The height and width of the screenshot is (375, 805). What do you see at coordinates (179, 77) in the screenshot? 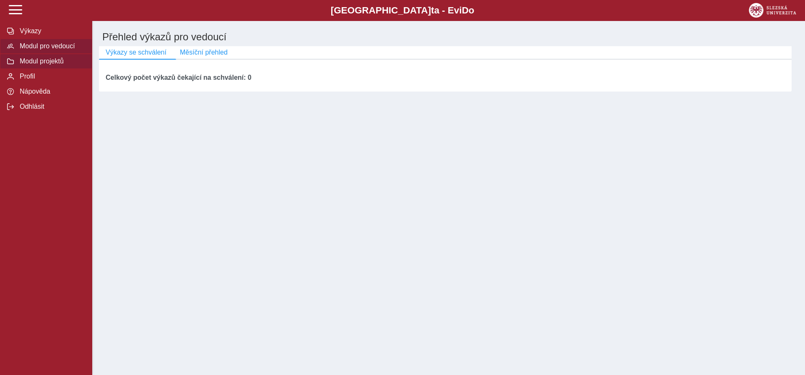
I see `b: Celkový počet výkazů čekající na schválení: 0` at bounding box center [179, 77].